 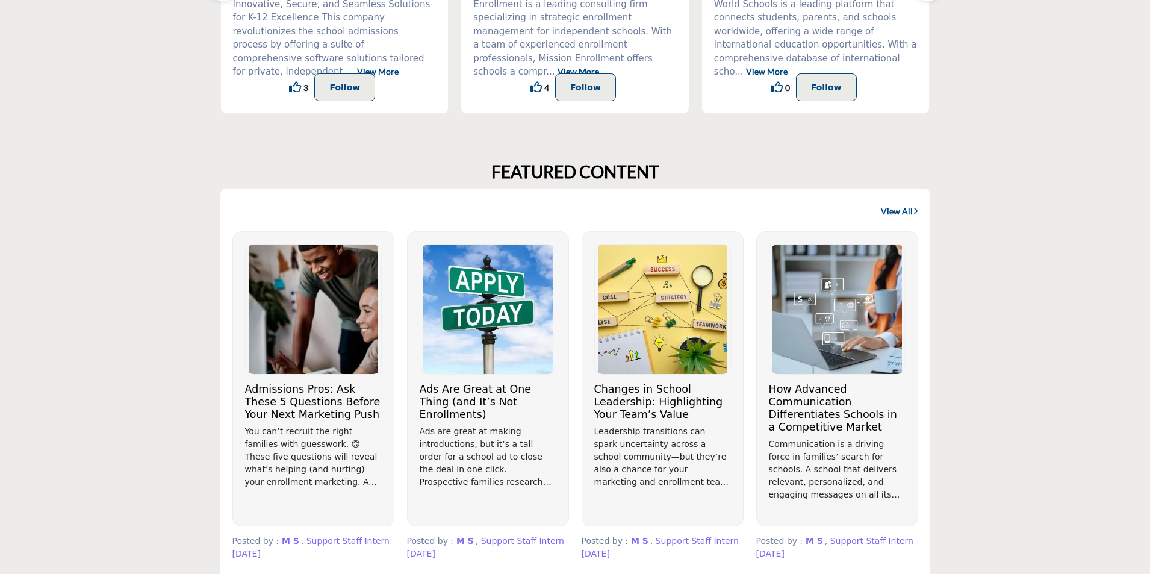 I want to click on h2: FEATURED CONTENT, so click(x=575, y=172).